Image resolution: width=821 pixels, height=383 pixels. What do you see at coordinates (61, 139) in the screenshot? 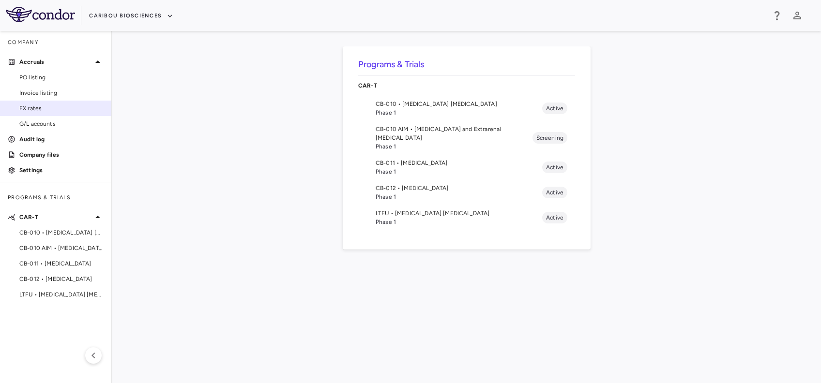
I see `p: Audit log` at bounding box center [61, 139].